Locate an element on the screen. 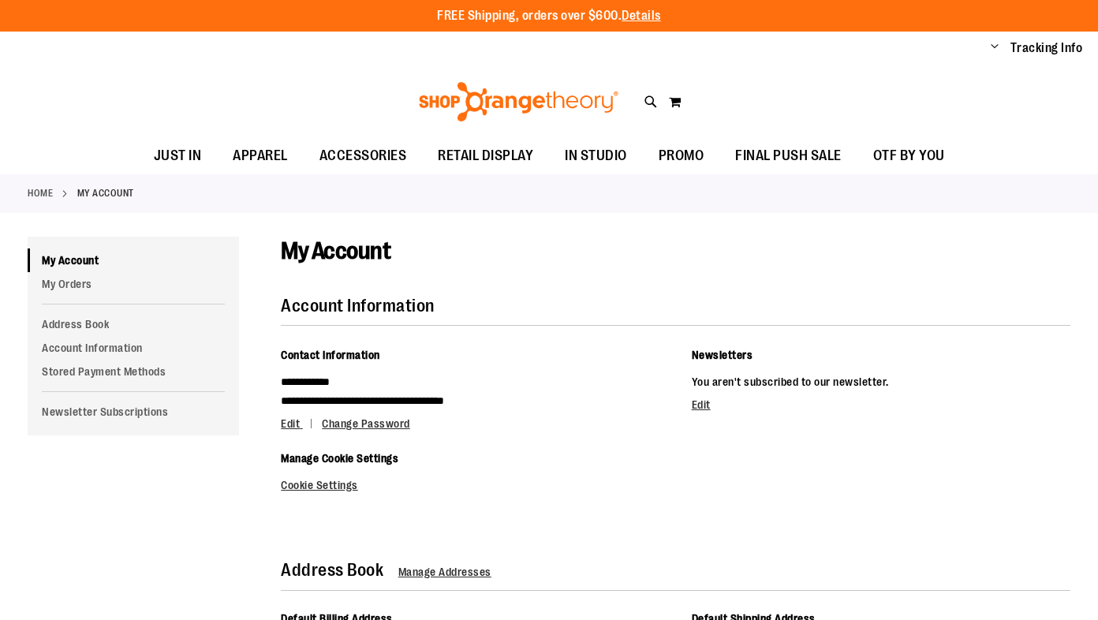 The height and width of the screenshot is (620, 1098). a: Stored Payment Methods is located at coordinates (133, 372).